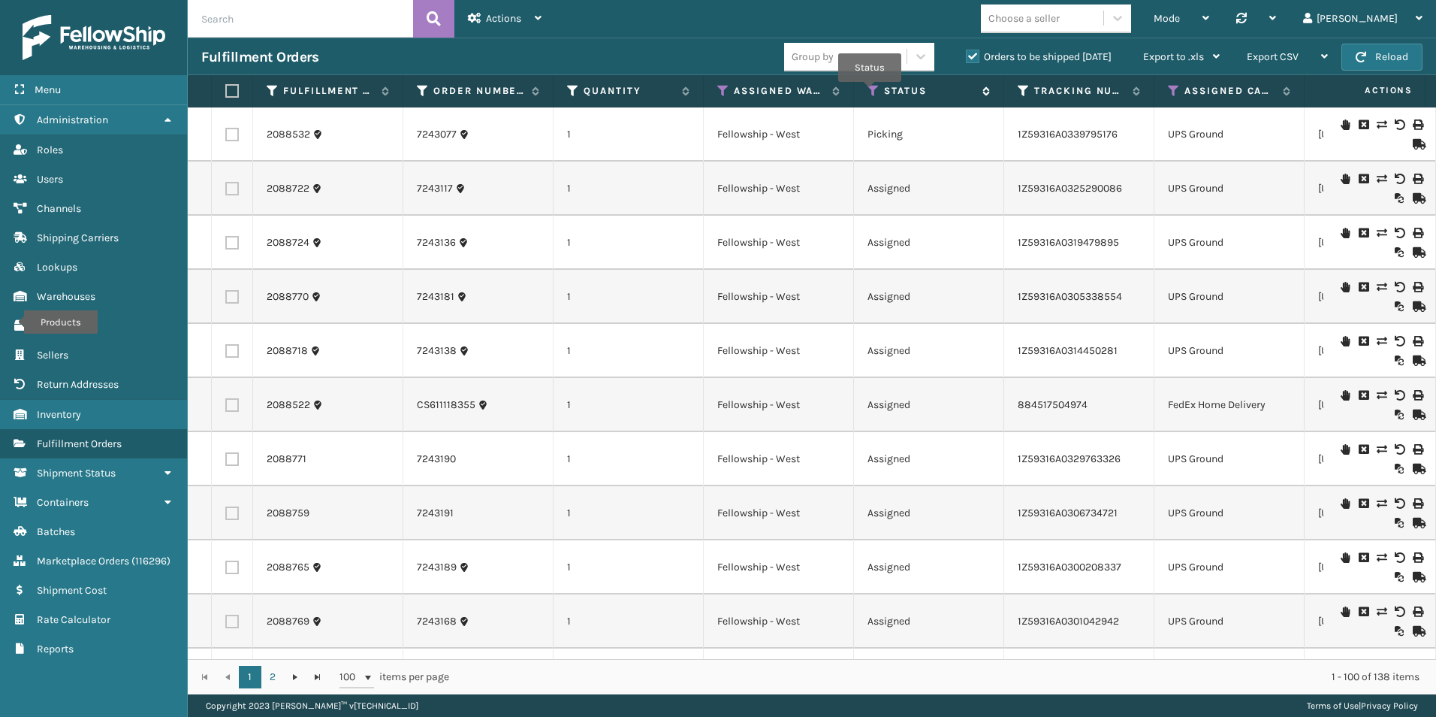 The height and width of the screenshot is (717, 1436). What do you see at coordinates (66, 296) in the screenshot?
I see `span: Warehouses` at bounding box center [66, 296].